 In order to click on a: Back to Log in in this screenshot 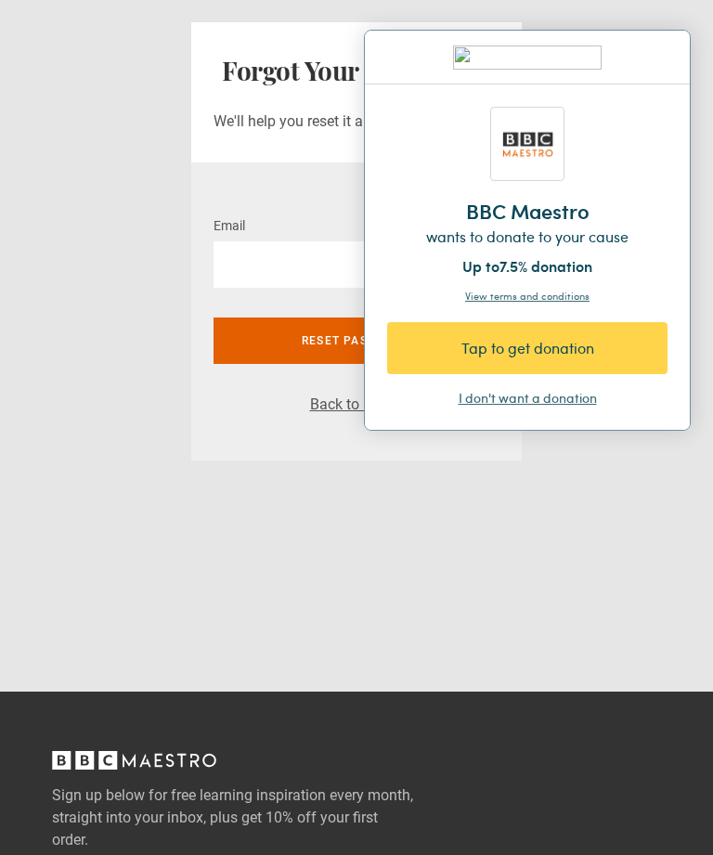, I will do `click(356, 404)`.